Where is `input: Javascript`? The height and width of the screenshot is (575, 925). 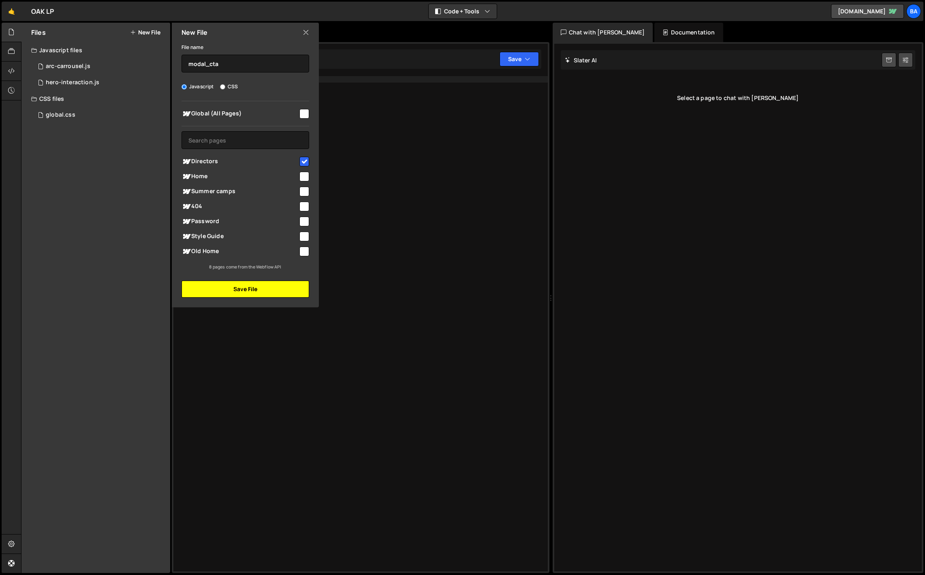
input: Javascript is located at coordinates (184, 87).